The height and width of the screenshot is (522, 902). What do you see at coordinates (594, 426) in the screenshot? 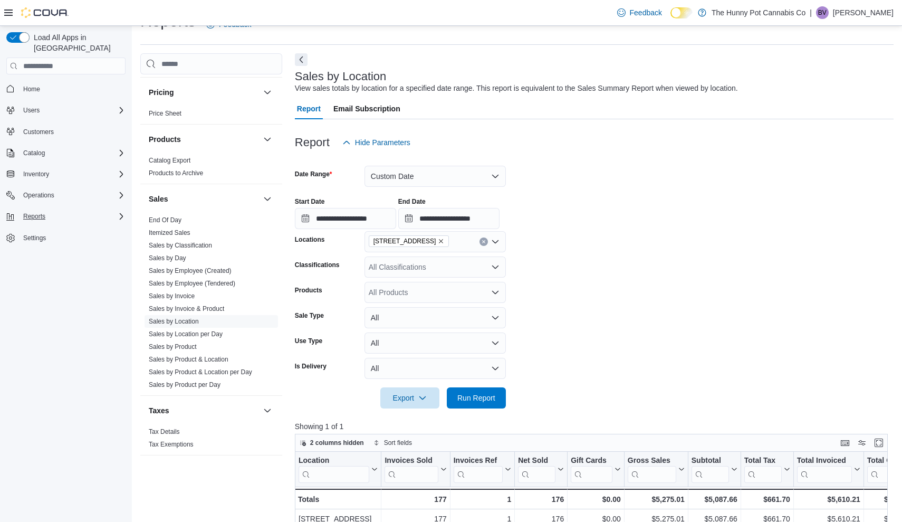
I see `p: Showing 1 of 1` at bounding box center [594, 426].